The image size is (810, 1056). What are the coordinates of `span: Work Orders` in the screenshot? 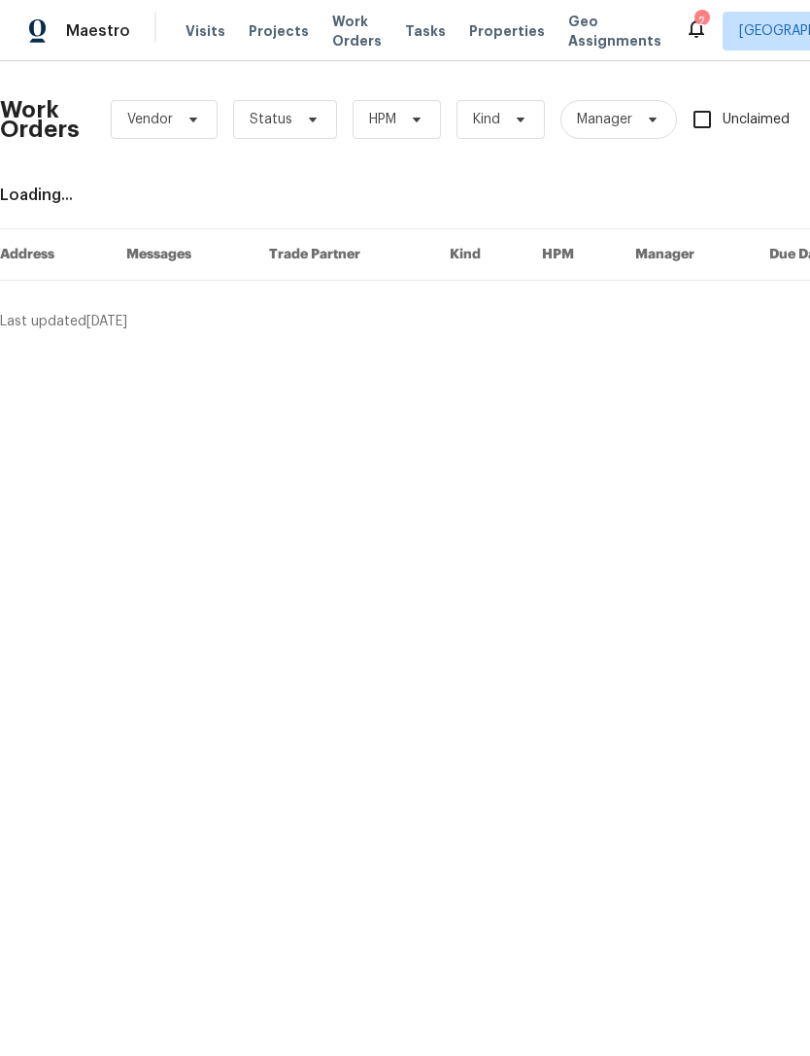 It's located at (357, 31).